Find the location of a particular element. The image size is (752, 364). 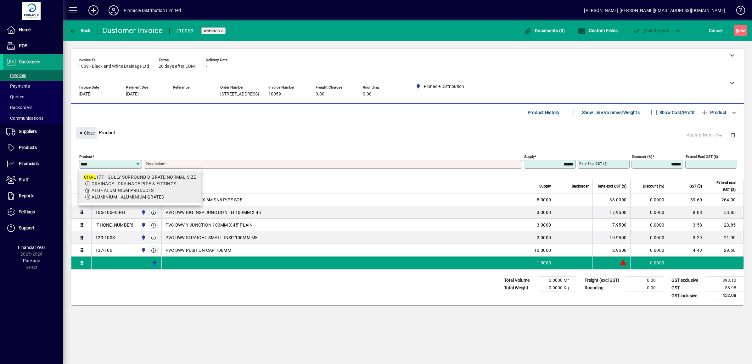

a: Home is located at coordinates (33, 30).